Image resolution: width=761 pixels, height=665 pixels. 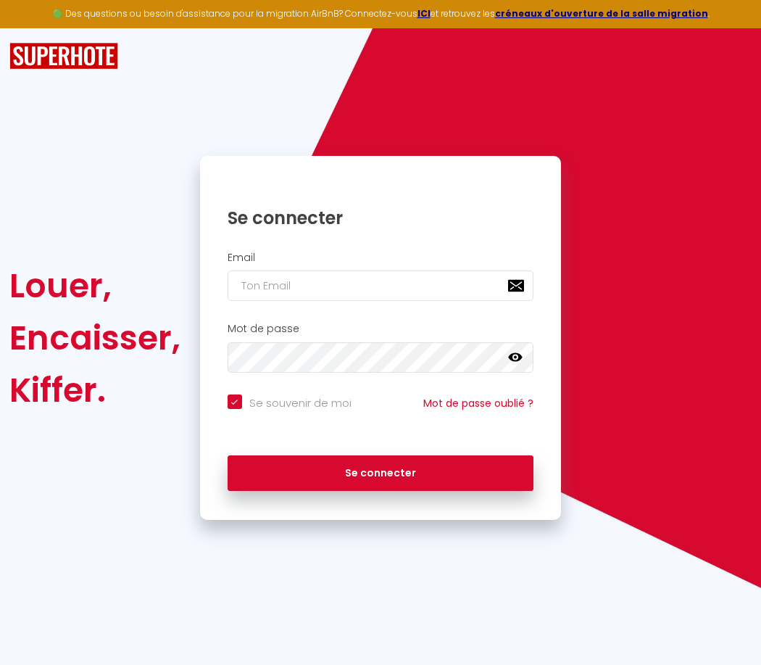 I want to click on strong: créneaux d'ouverture de la salle migration, so click(x=602, y=13).